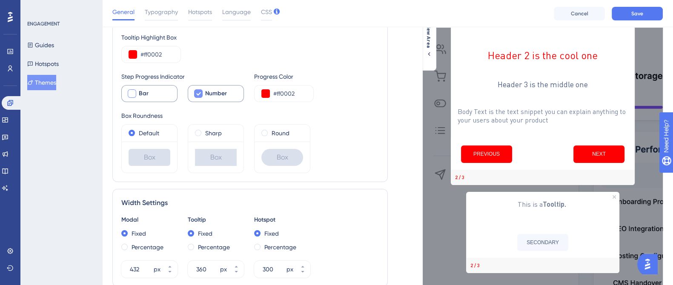  I want to click on span: Hotspots, so click(200, 12).